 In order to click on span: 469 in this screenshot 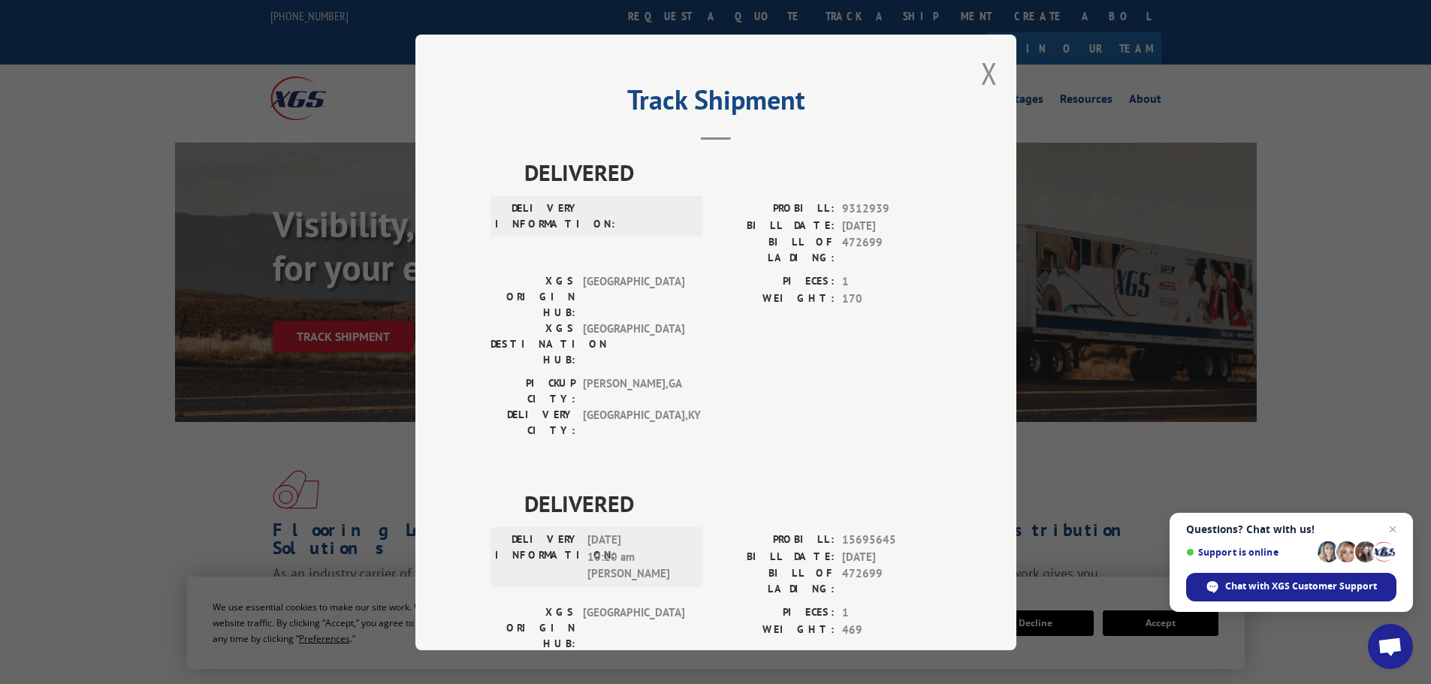, I will do `click(891, 629)`.